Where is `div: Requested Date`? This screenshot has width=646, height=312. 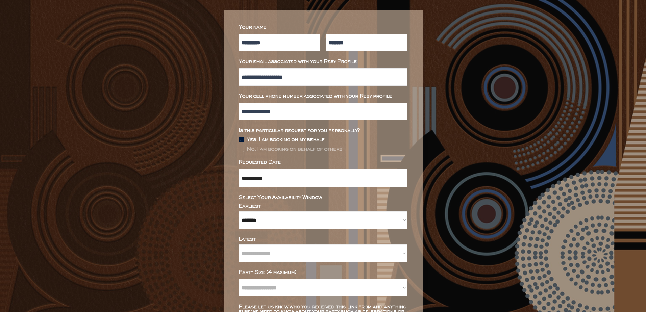
div: Requested Date is located at coordinates (323, 162).